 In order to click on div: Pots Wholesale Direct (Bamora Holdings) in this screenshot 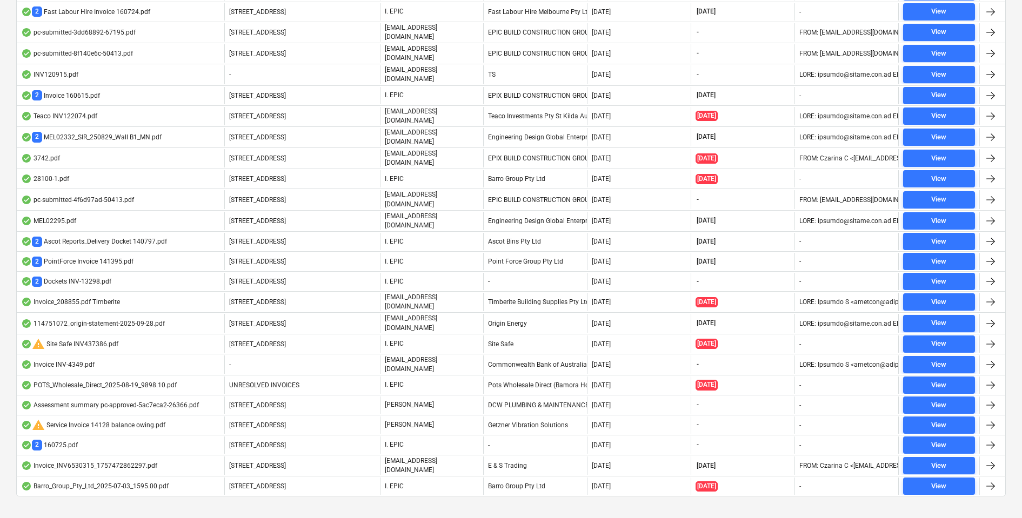, I will do `click(535, 385)`.